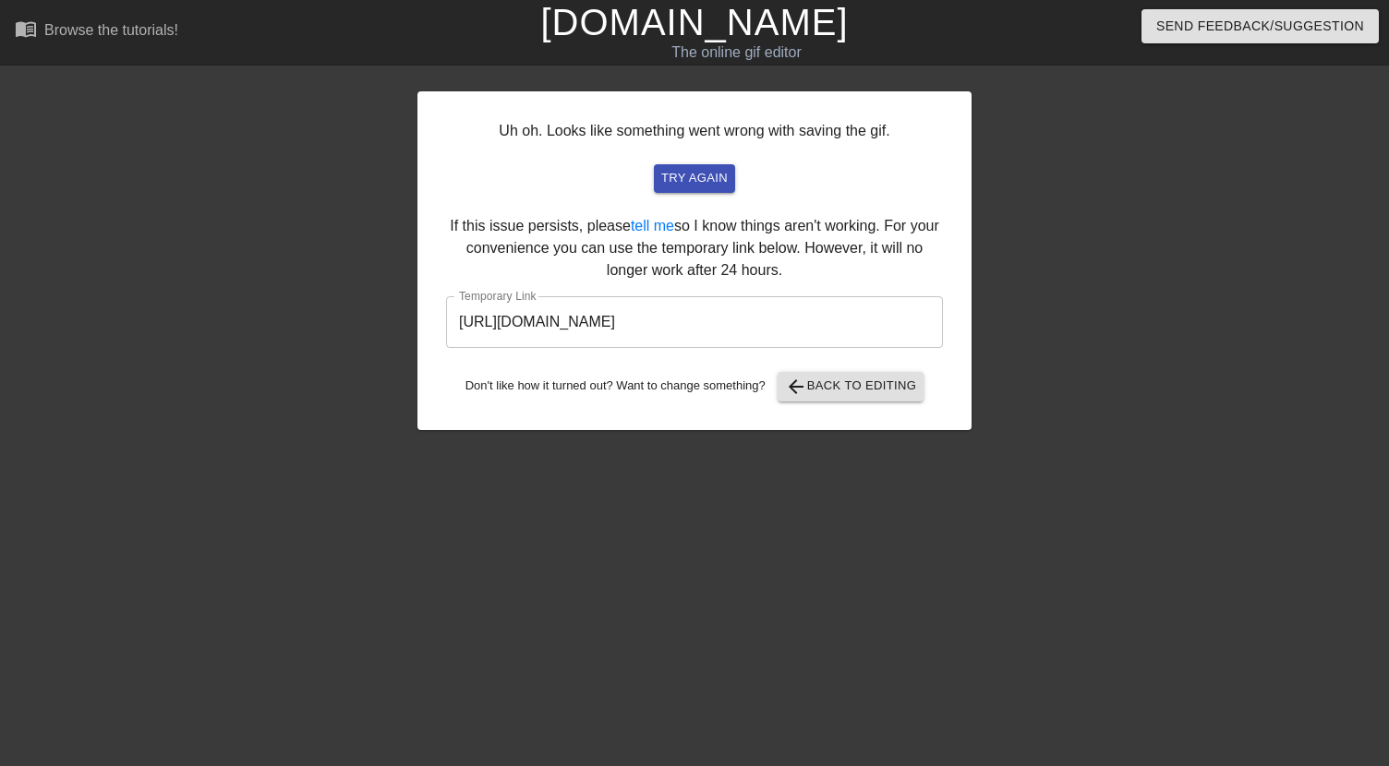 This screenshot has height=766, width=1389. I want to click on span: arrow_back, so click(796, 387).